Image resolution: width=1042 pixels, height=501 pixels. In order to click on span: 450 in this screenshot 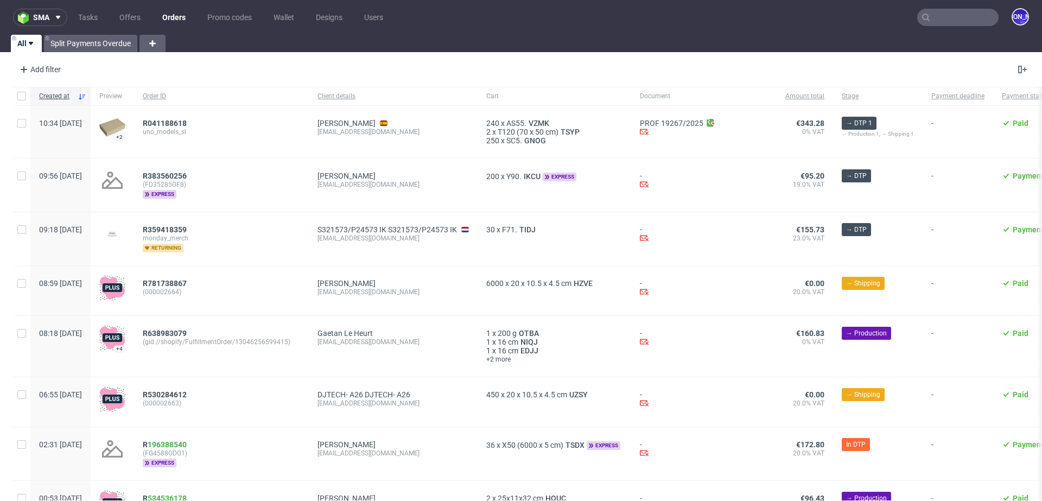, I will do `click(493, 394)`.